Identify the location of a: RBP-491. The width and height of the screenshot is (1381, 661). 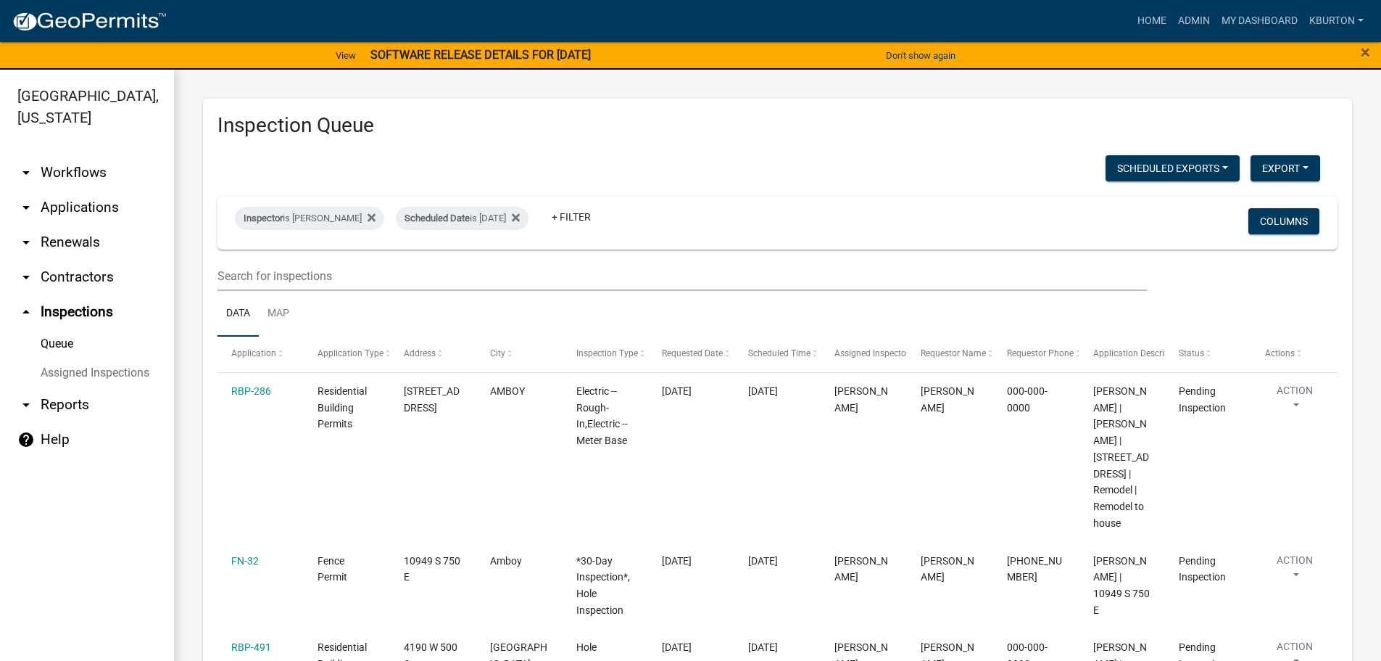
(251, 647).